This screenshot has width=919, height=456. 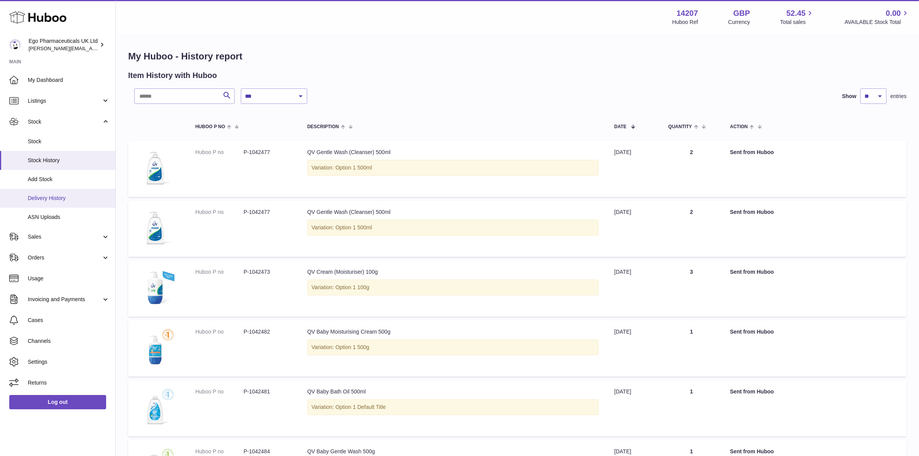 What do you see at coordinates (15, 45) in the screenshot?
I see `img: jane.bates@egopharm.com` at bounding box center [15, 45].